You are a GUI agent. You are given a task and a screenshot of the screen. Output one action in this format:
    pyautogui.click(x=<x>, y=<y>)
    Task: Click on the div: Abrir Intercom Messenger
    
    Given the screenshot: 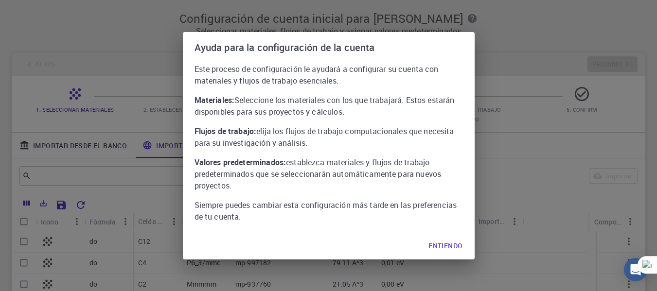 What is the action you would take?
    pyautogui.click(x=636, y=270)
    